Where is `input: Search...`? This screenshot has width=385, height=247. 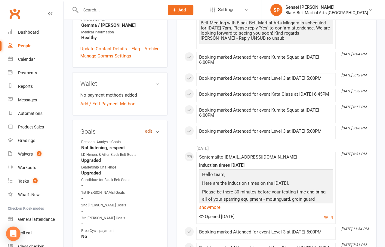
input: Search... is located at coordinates (119, 10).